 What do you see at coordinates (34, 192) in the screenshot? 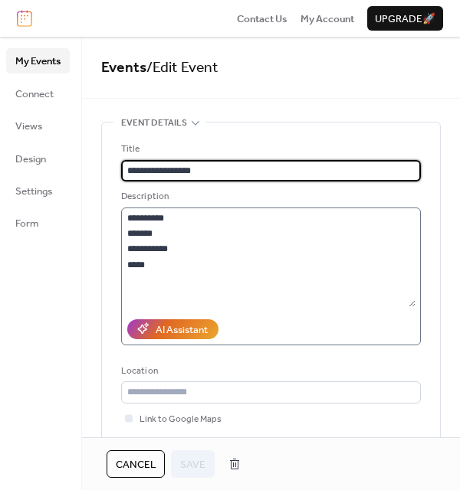
I see `span: Settings` at bounding box center [34, 192].